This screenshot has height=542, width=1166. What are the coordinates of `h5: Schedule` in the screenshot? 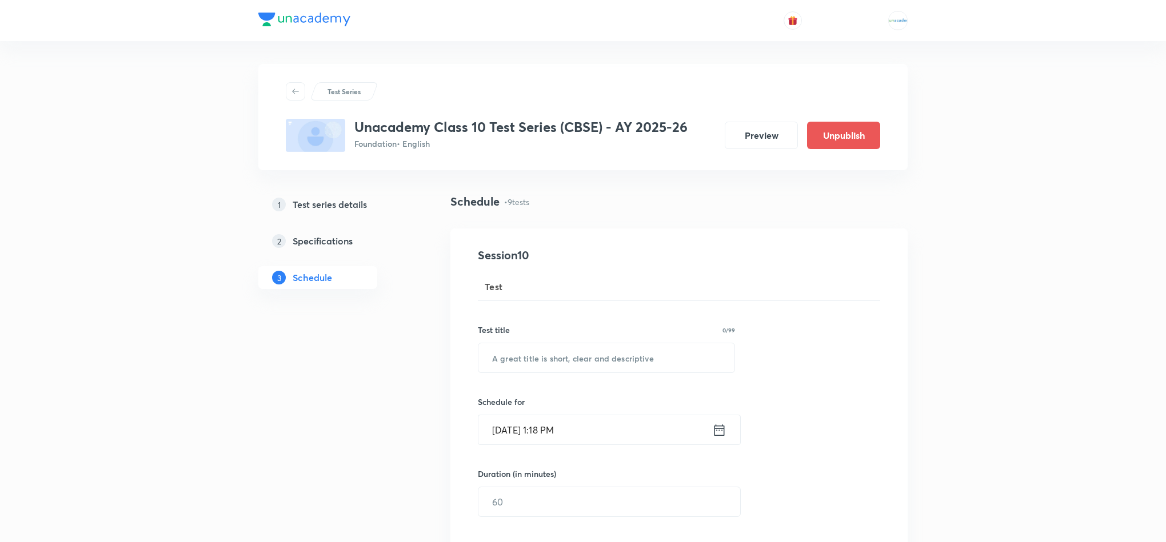 It's located at (312, 278).